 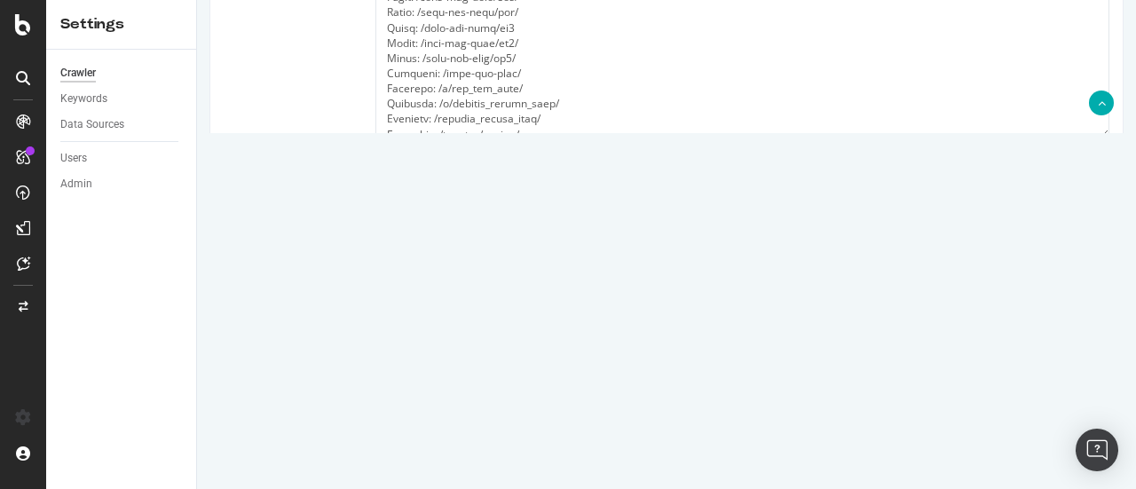 I want to click on div: Users, so click(x=74, y=158).